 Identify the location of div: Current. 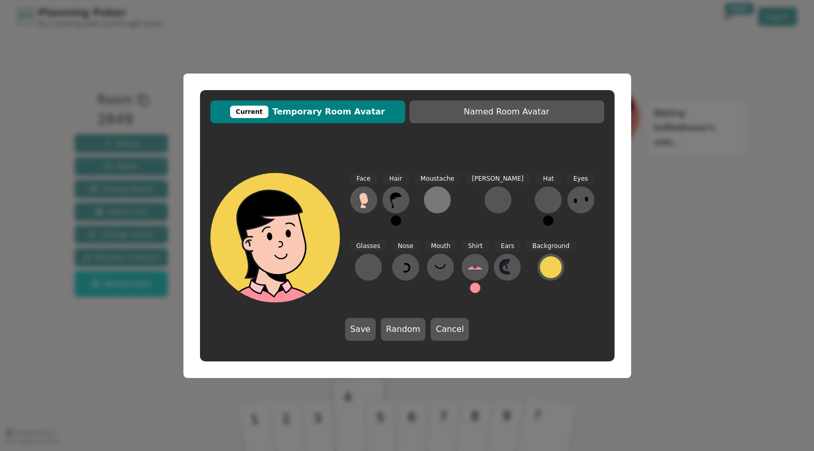
(249, 112).